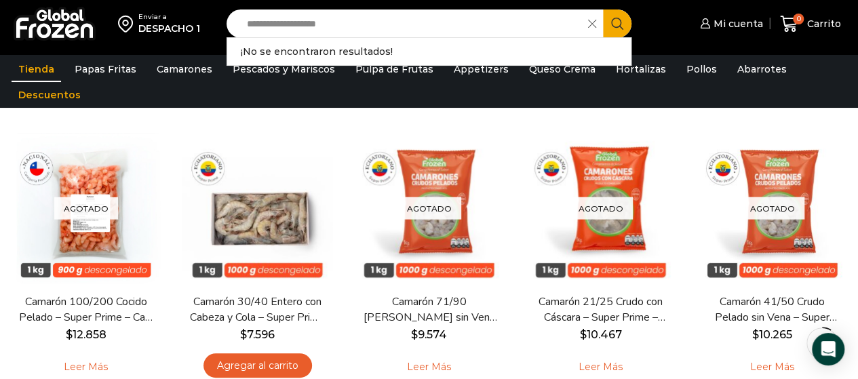 The width and height of the screenshot is (858, 379). What do you see at coordinates (617, 24) in the screenshot?
I see `button: Search button` at bounding box center [617, 24].